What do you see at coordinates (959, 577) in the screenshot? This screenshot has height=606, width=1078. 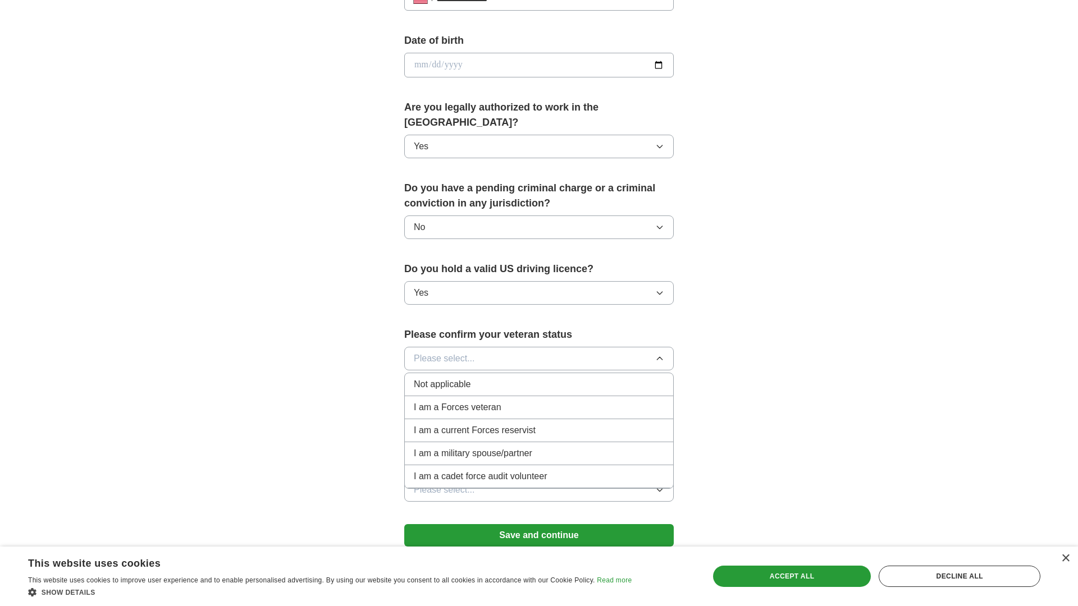 I see `div: Decline all` at bounding box center [959, 577].